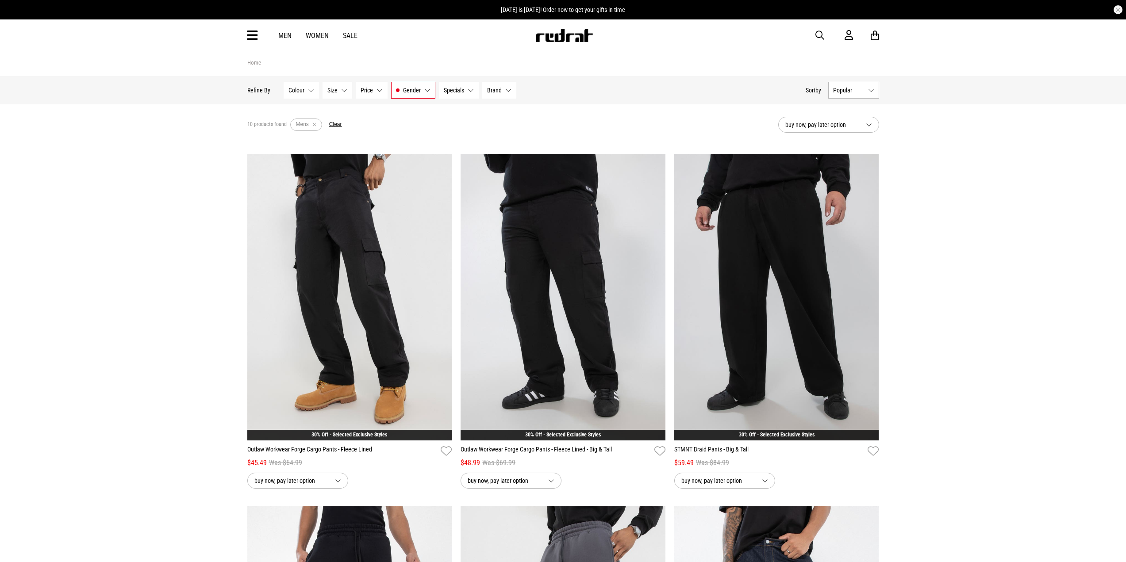 This screenshot has width=1126, height=562. What do you see at coordinates (301, 90) in the screenshot?
I see `button: Colour` at bounding box center [301, 90].